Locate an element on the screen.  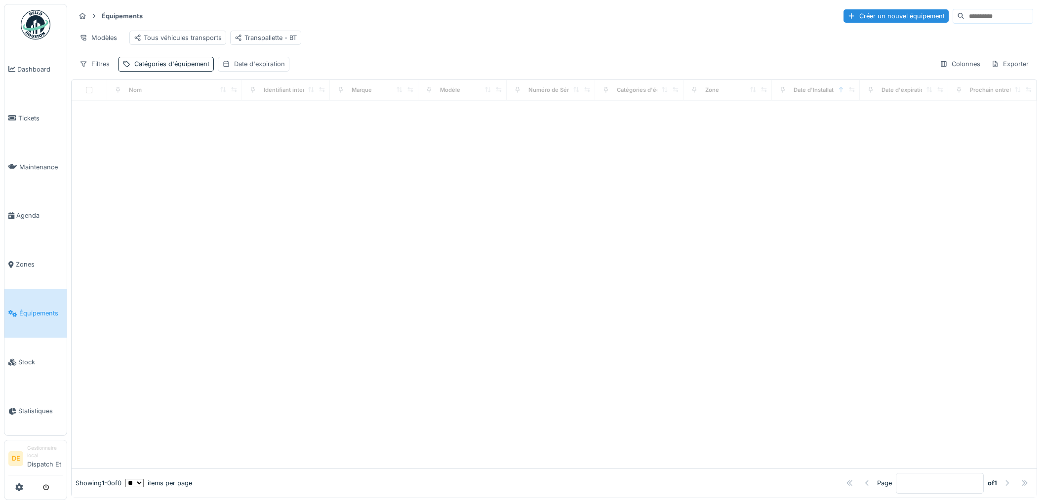
li: Dispatch Et is located at coordinates (45, 459).